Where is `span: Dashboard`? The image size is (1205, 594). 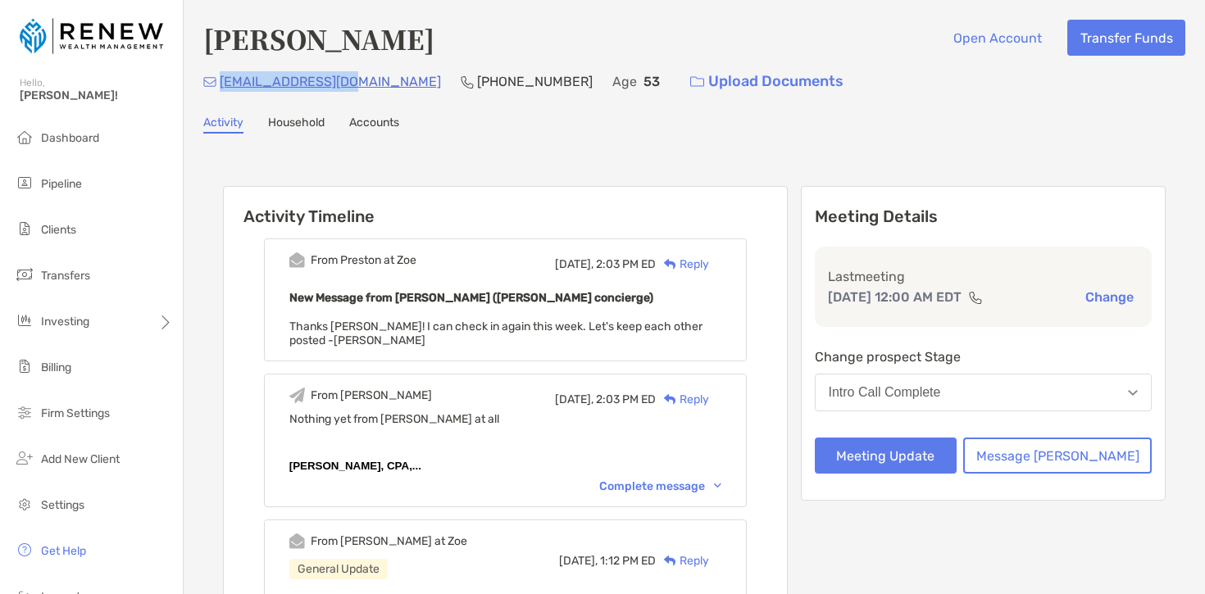 span: Dashboard is located at coordinates (70, 138).